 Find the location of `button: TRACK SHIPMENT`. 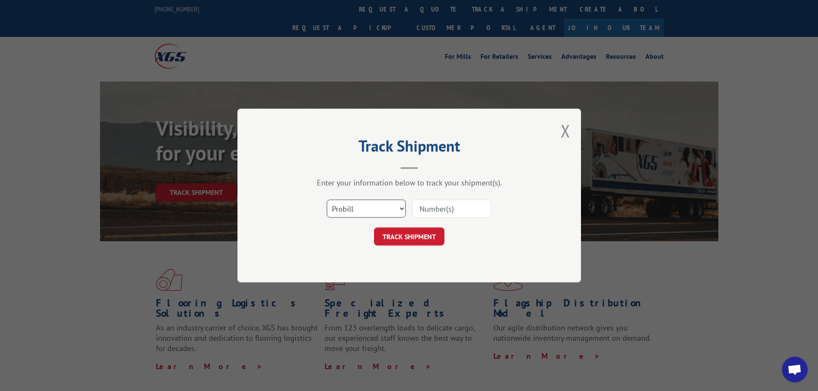

button: TRACK SHIPMENT is located at coordinates (409, 236).